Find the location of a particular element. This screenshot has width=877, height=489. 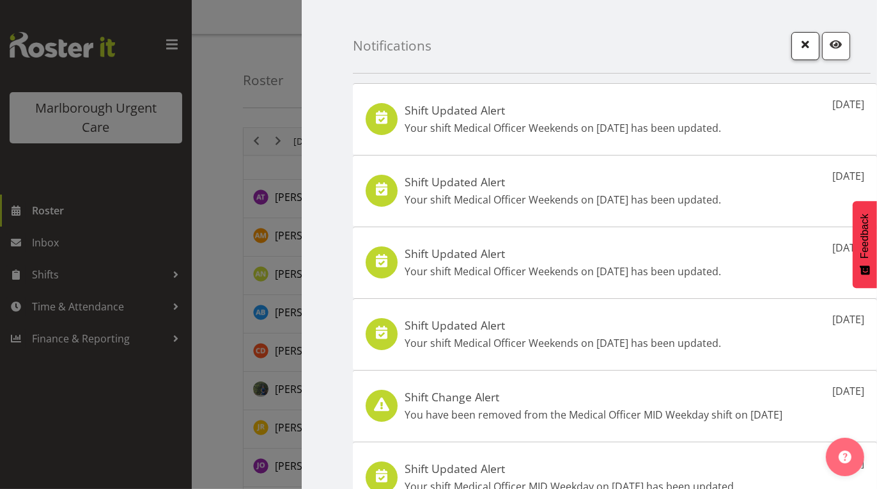

button: Close is located at coordinates (806, 46).